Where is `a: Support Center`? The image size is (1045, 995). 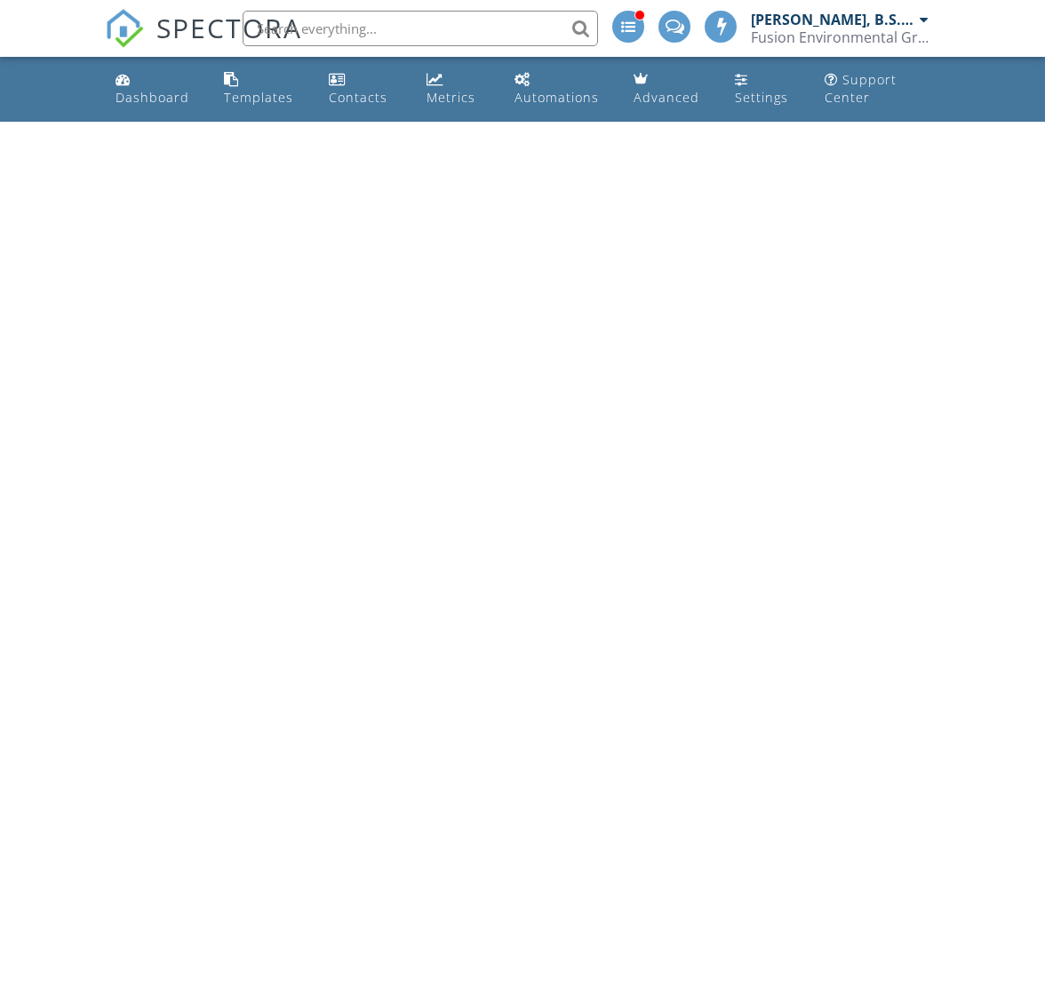
a: Support Center is located at coordinates (877, 89).